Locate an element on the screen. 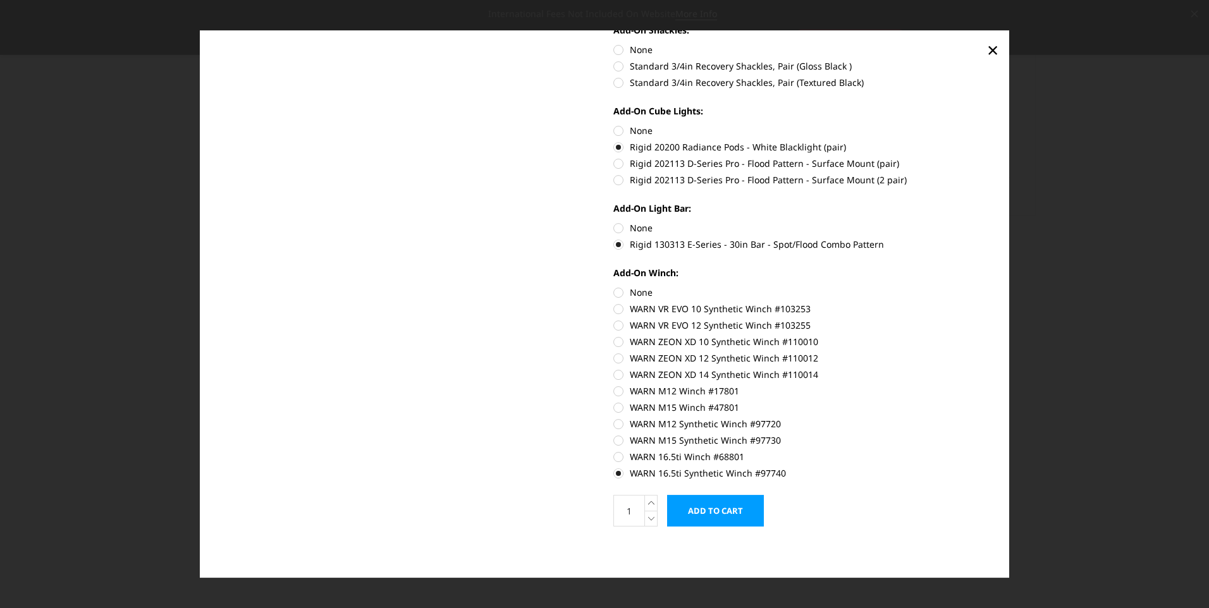  label: WARN ZEON XD 14 Synthetic Winch #110014 is located at coordinates (801, 374).